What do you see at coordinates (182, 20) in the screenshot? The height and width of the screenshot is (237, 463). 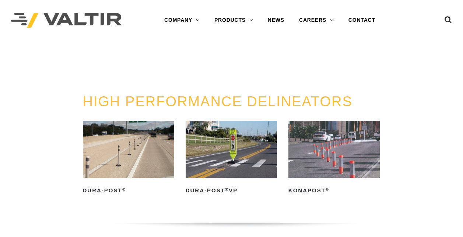 I see `a: COMPANY` at bounding box center [182, 20].